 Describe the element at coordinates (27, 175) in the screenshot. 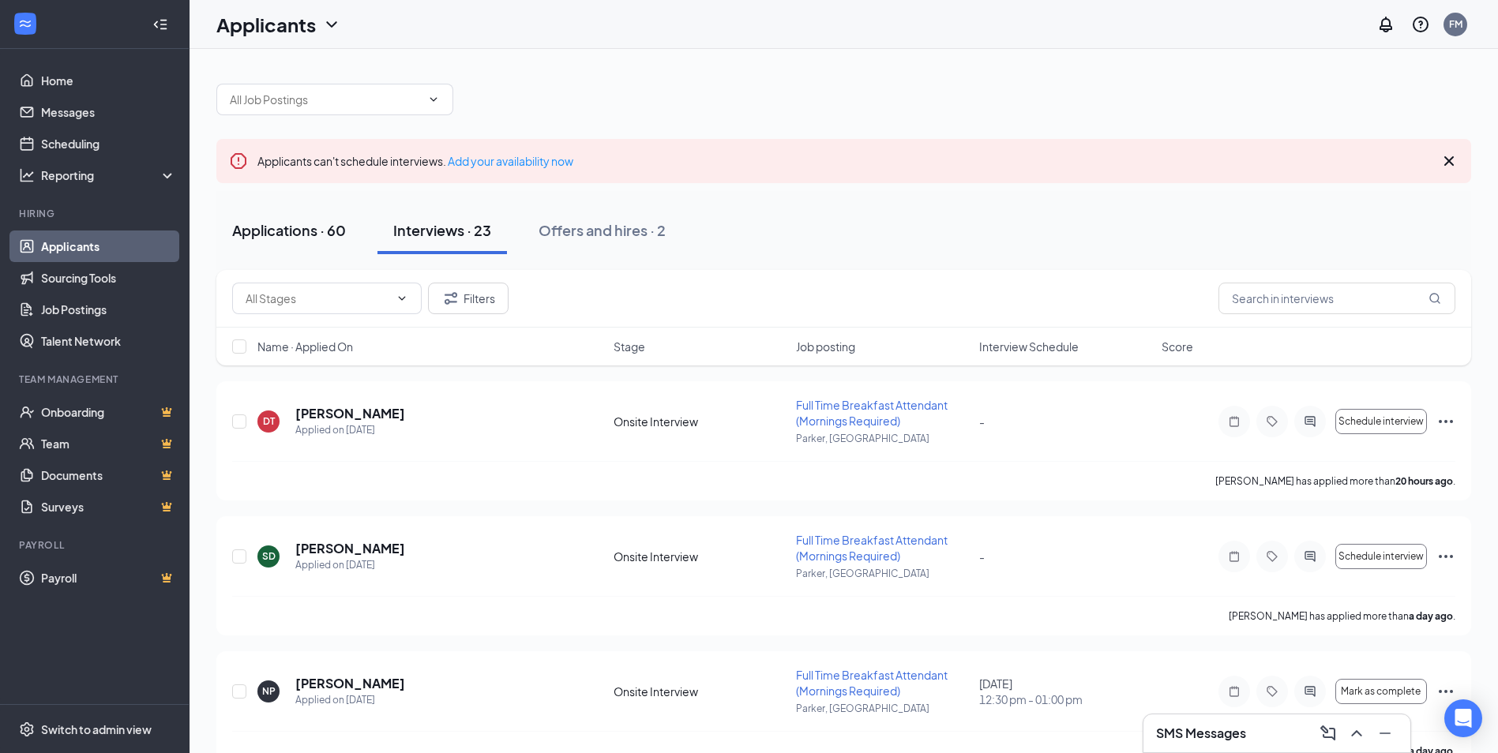

I see `svg: Analysis` at that location.